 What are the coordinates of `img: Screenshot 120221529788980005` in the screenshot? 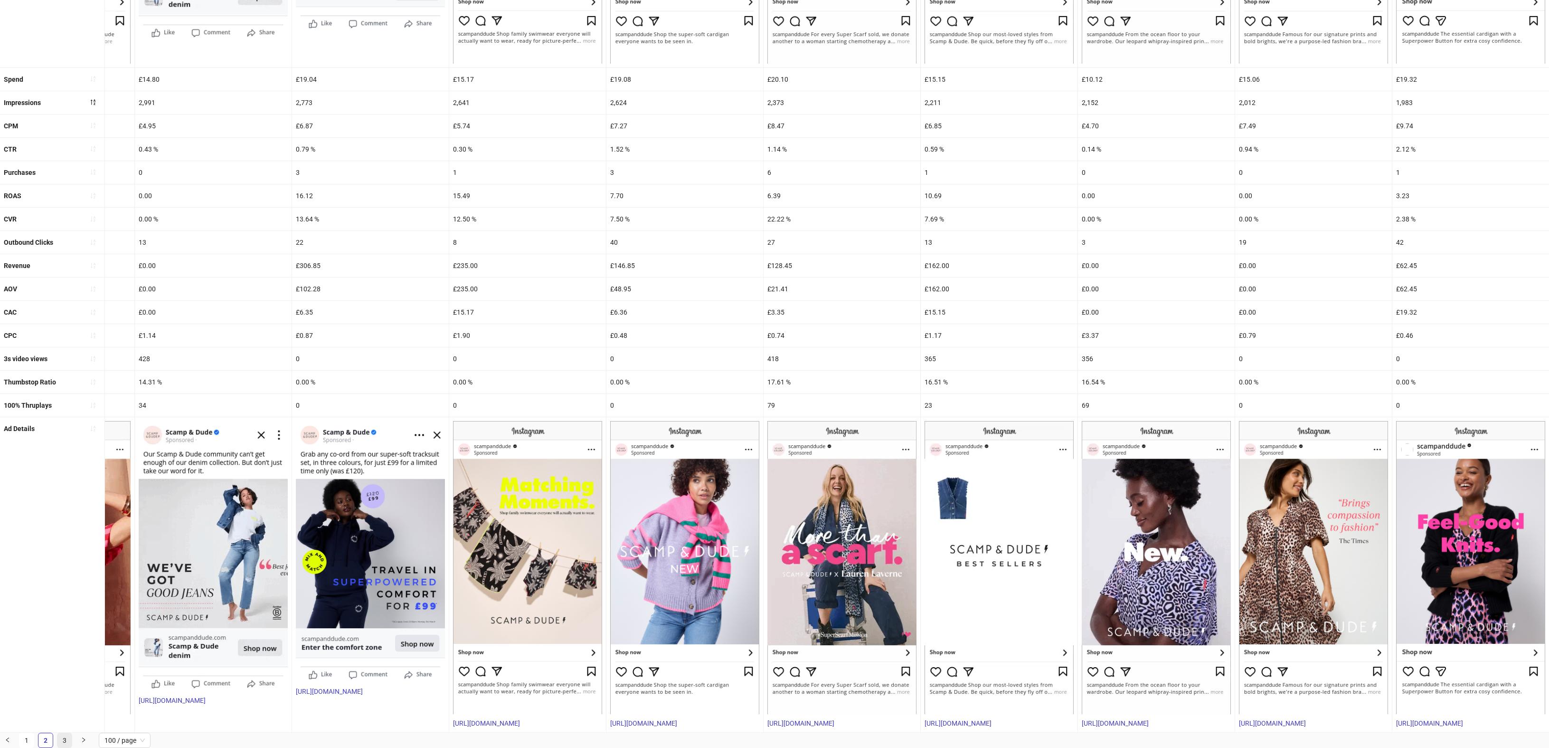 It's located at (999, 567).